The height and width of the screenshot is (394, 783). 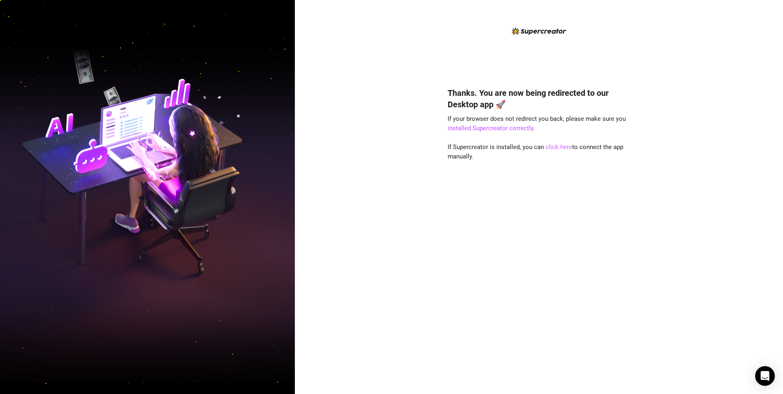 What do you see at coordinates (539, 99) in the screenshot?
I see `h4: Thanks. You are now being redirected to our Desktop app 🚀` at bounding box center [539, 99].